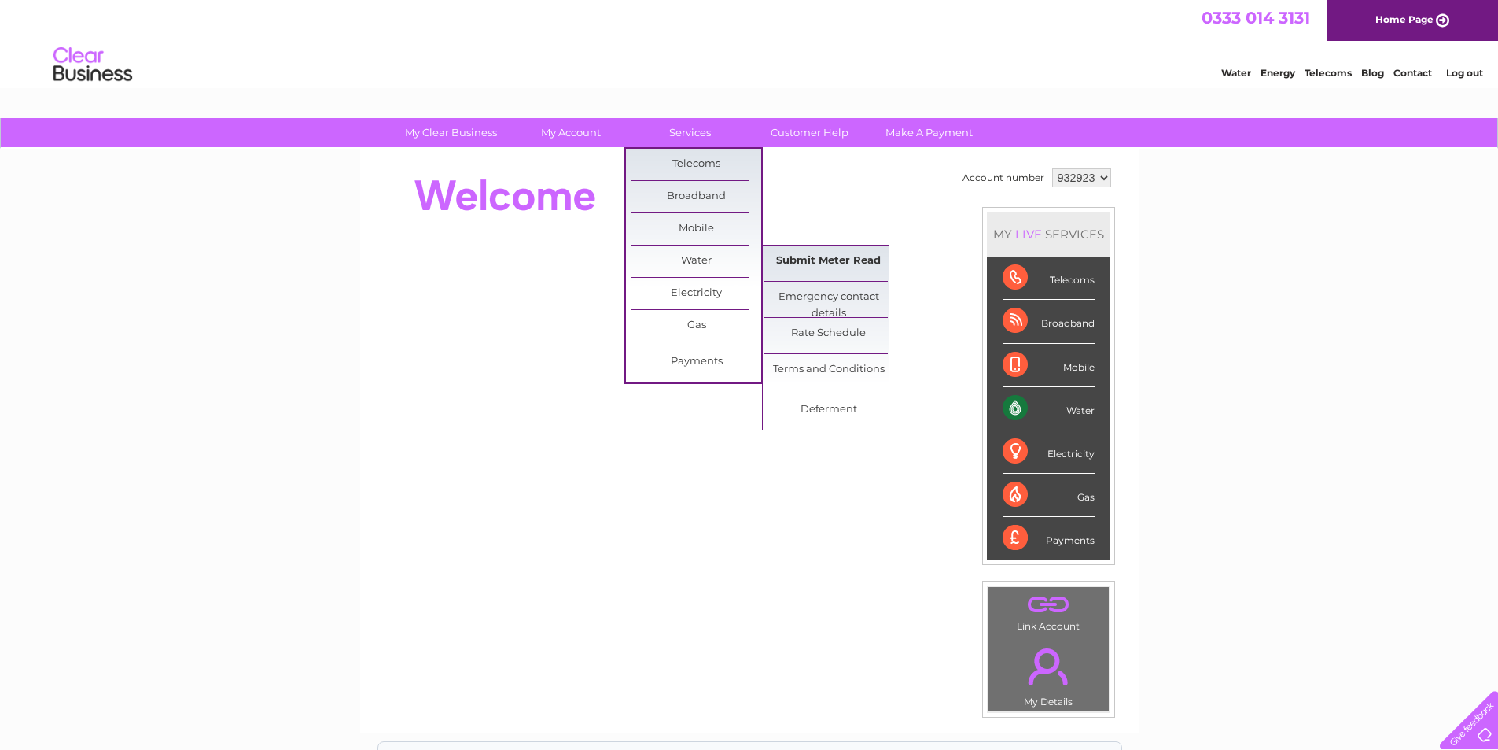 The height and width of the screenshot is (750, 1498). What do you see at coordinates (1048, 538) in the screenshot?
I see `div: Payments` at bounding box center [1048, 538].